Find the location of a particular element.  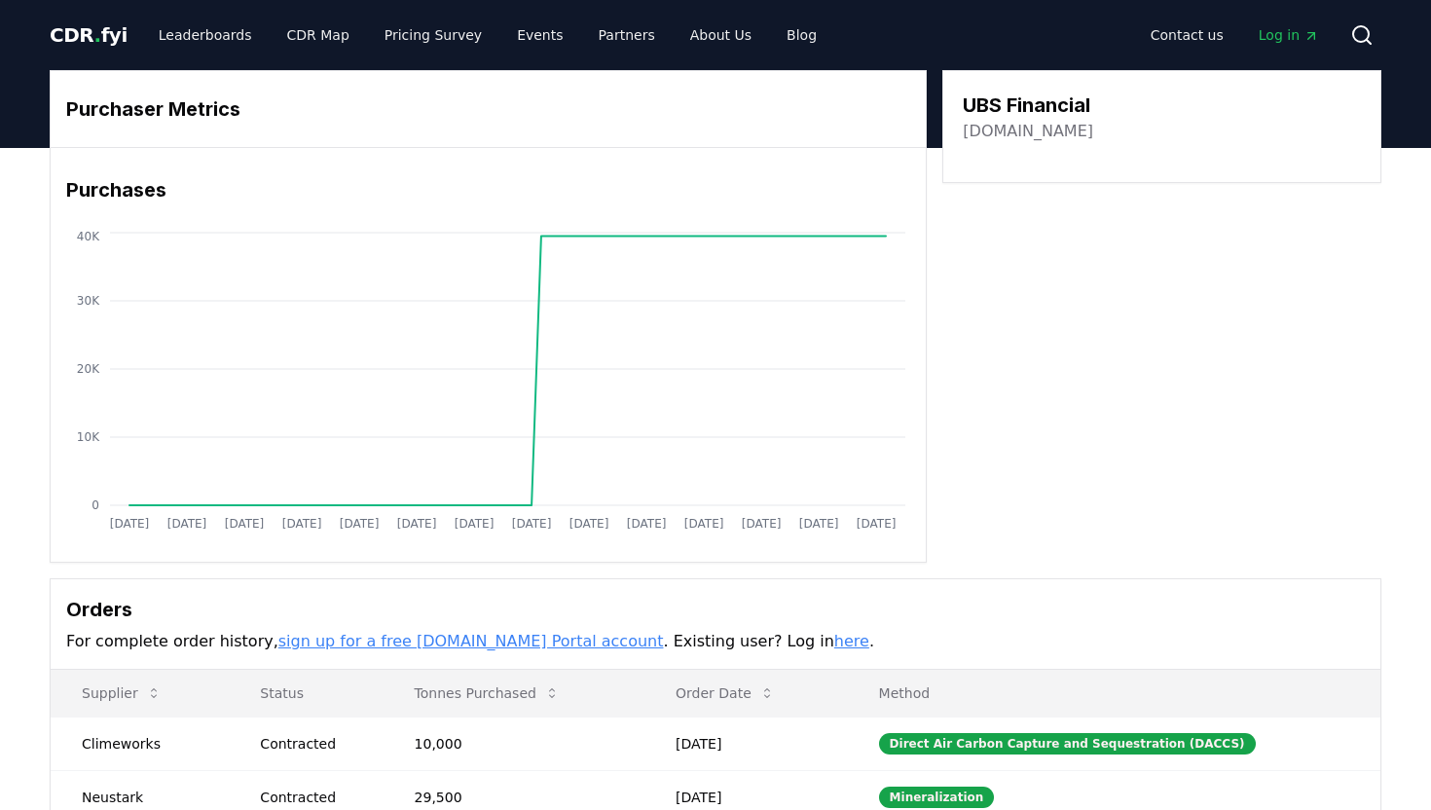

a: About Us is located at coordinates (721, 35).